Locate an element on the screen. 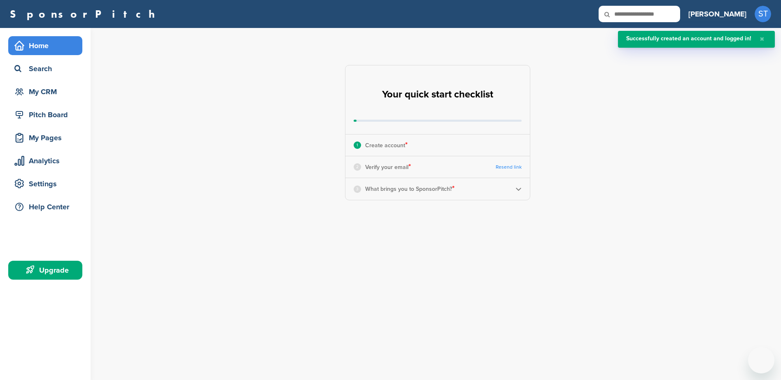 Image resolution: width=781 pixels, height=380 pixels. a: SponsorPitch is located at coordinates (85, 14).